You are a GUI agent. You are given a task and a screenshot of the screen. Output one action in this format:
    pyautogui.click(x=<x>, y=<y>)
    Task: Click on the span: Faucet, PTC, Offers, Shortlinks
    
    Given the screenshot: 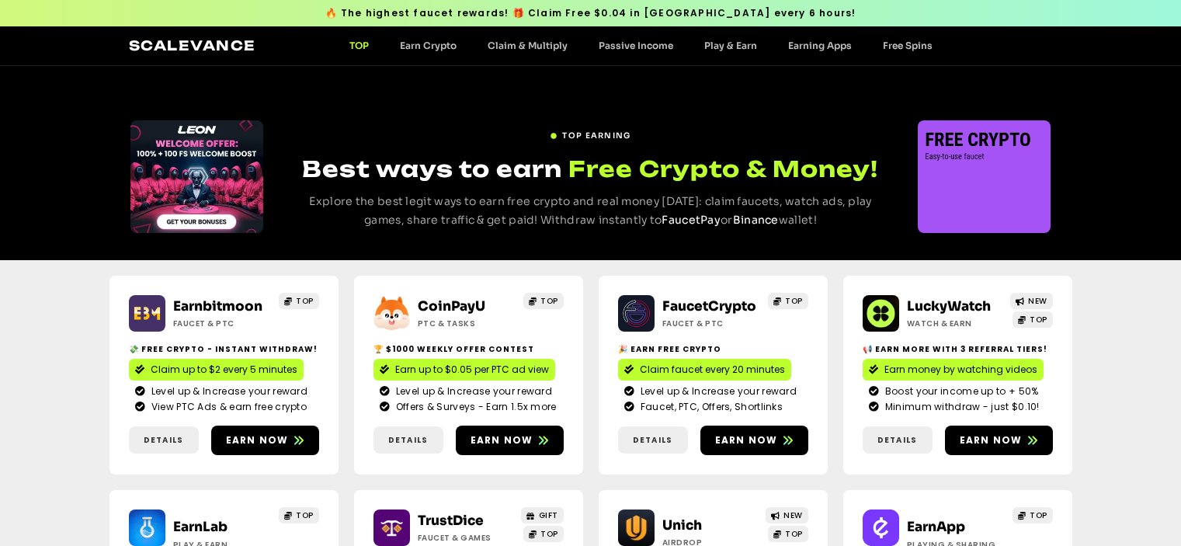 What is the action you would take?
    pyautogui.click(x=710, y=407)
    